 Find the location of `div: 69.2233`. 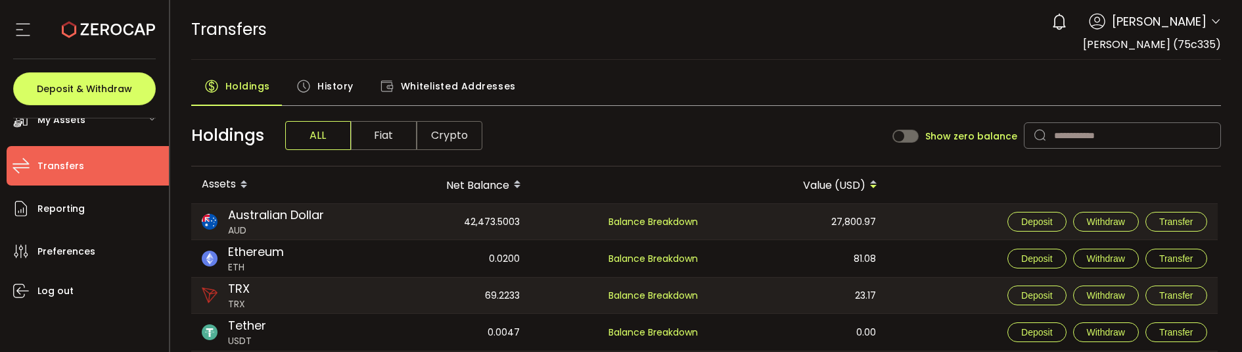

div: 69.2233 is located at coordinates (442, 295).